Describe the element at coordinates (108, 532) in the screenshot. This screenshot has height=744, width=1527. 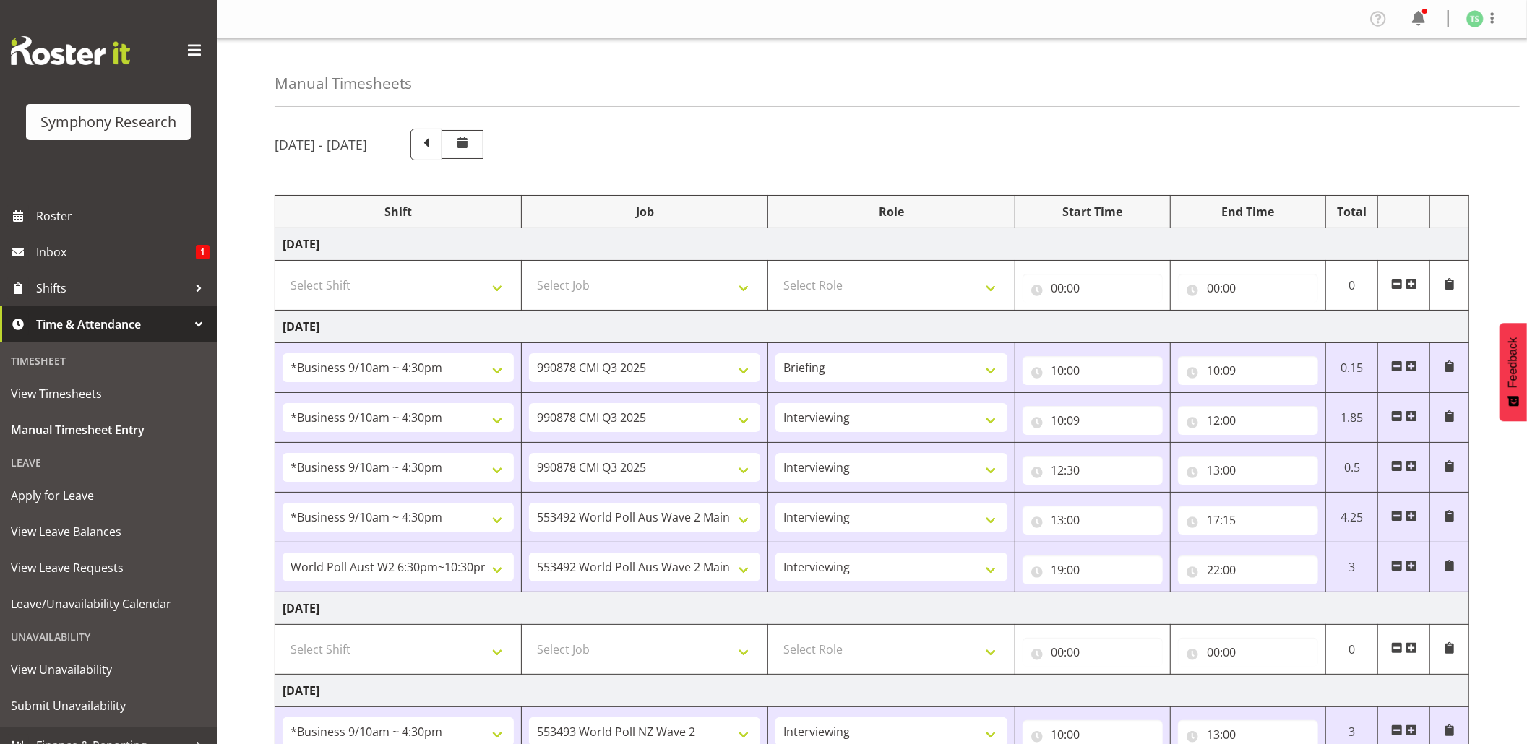
I see `span: View Leave Balances` at that location.